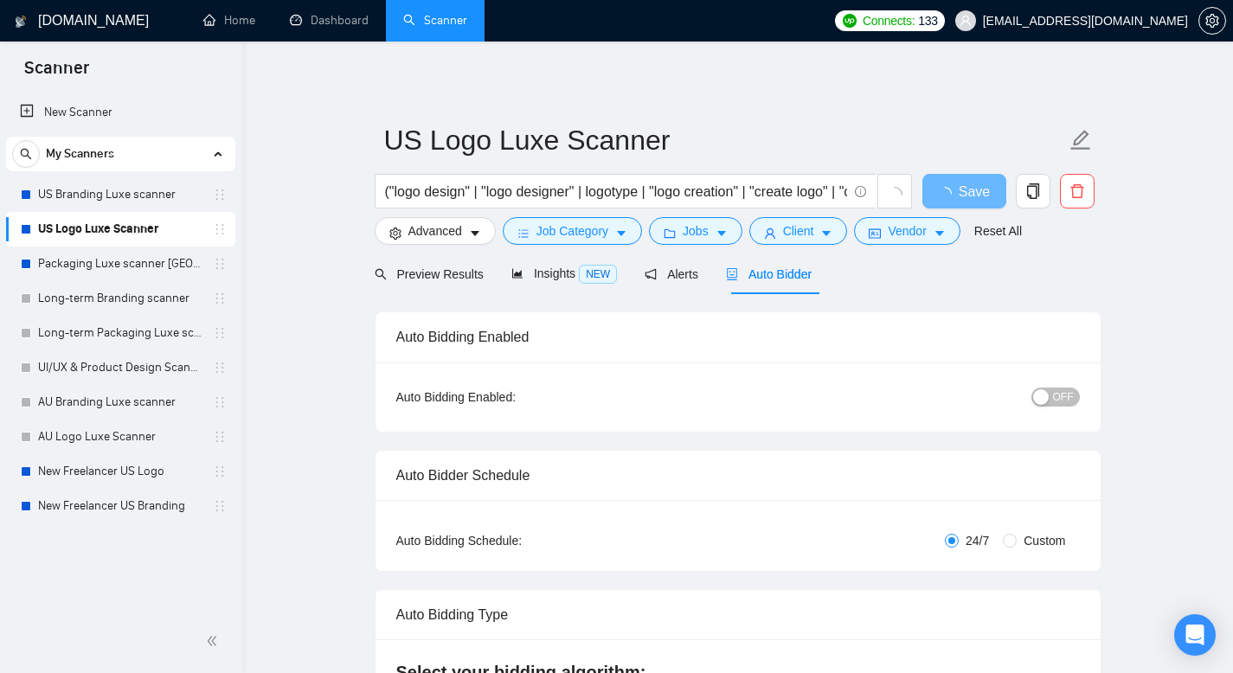 This screenshot has height=673, width=1233. I want to click on span: bars, so click(523, 233).